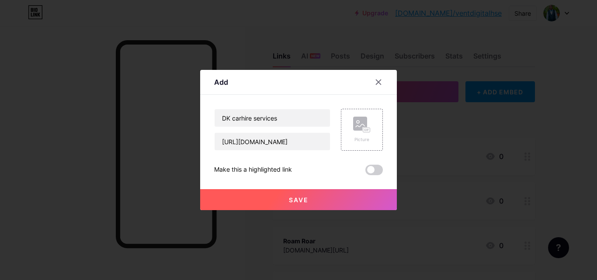 This screenshot has width=597, height=280. Describe the element at coordinates (253, 170) in the screenshot. I see `div: Make this a highlighted link` at that location.